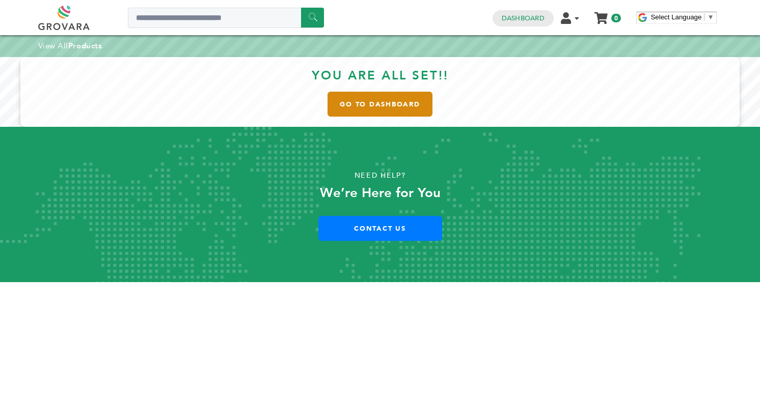 This screenshot has width=760, height=413. I want to click on a: Go to Dashboard, so click(380, 104).